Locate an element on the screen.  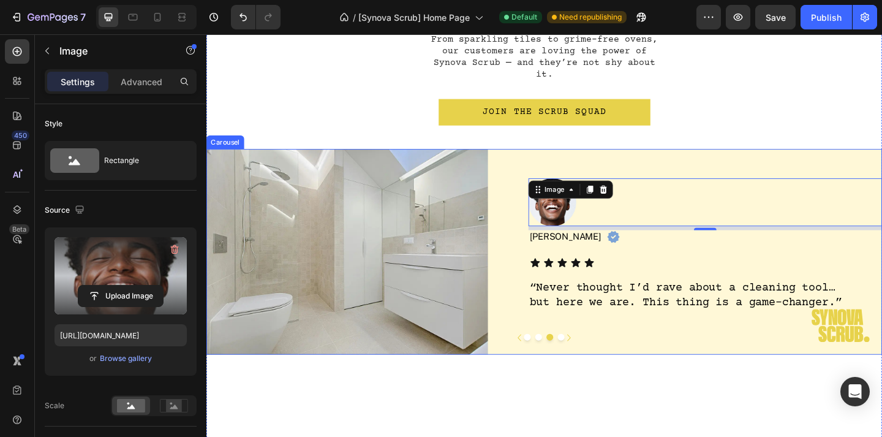
img: gempages_568433759561450405-d8626a69-7b98-4c35-8d70-1b1711bcb123.jpg is located at coordinates (376, 182).